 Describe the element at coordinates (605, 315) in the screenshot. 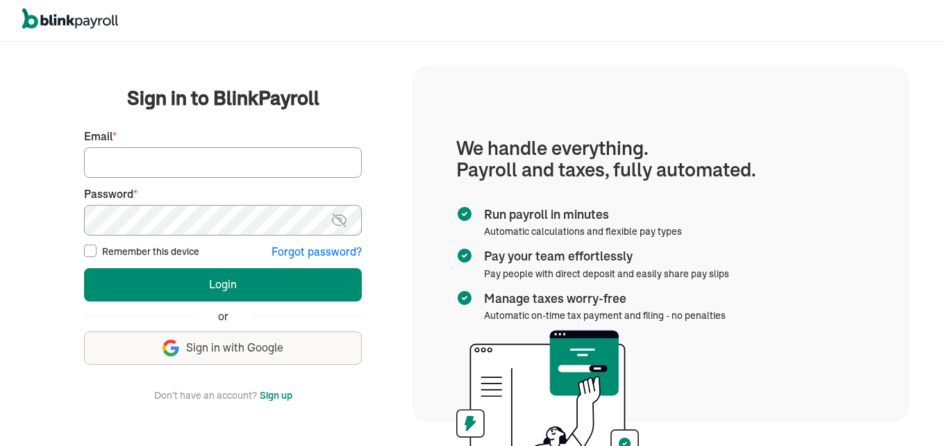

I see `span: Automatic on-time tax payment and filing - no penalties` at that location.